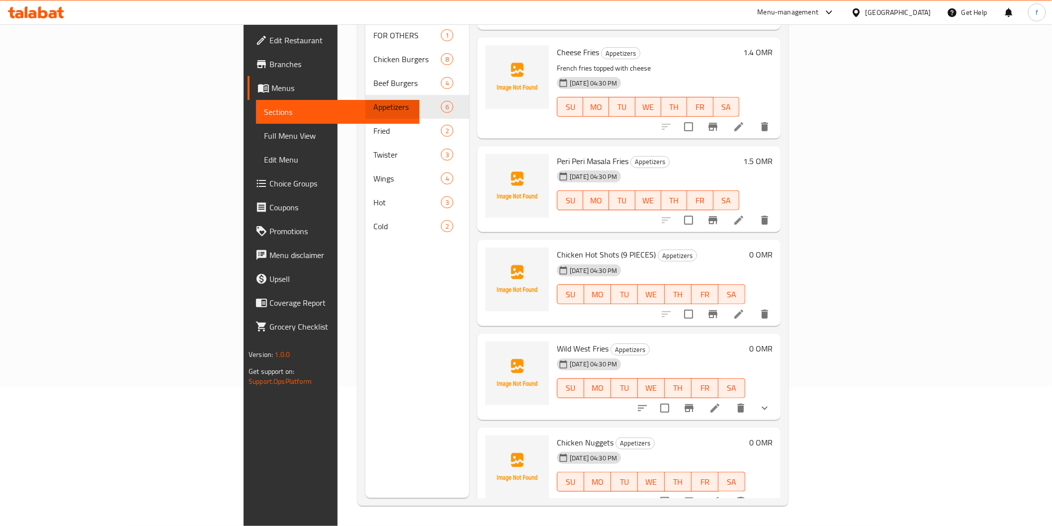 The width and height of the screenshot is (1052, 526). What do you see at coordinates (447, 131) in the screenshot?
I see `span: 2` at bounding box center [447, 131].